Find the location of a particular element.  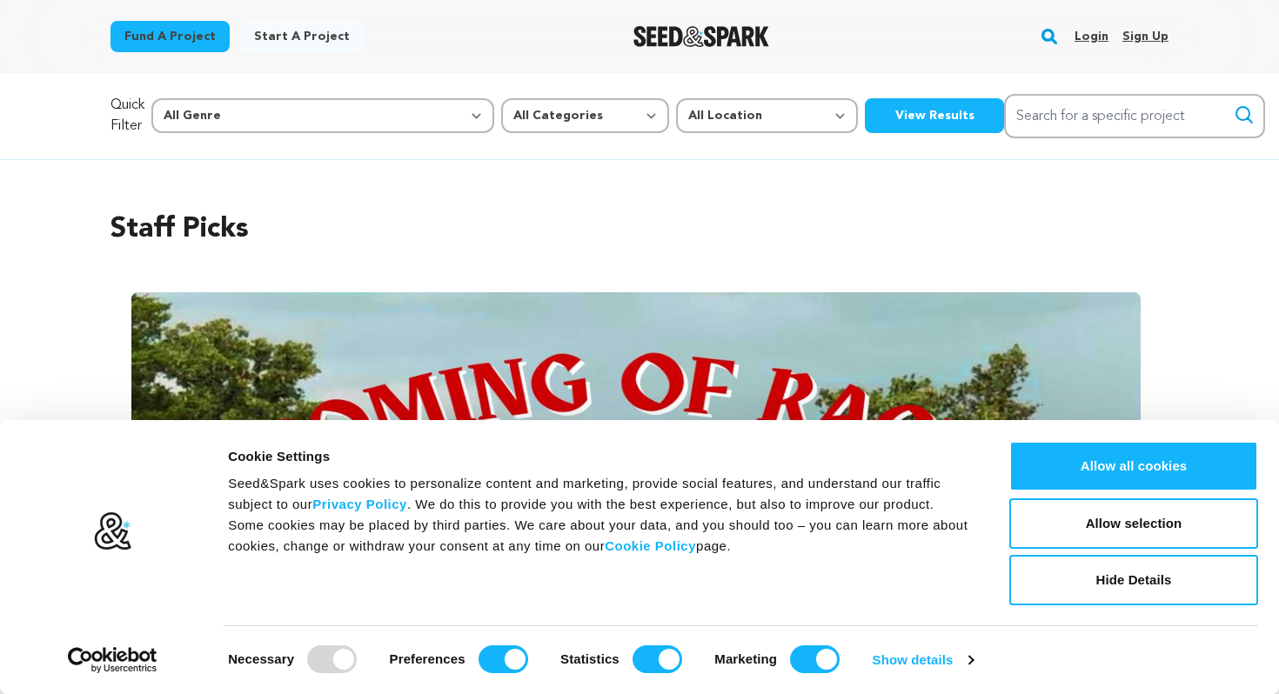

div: Cookie Settings is located at coordinates (599, 457).